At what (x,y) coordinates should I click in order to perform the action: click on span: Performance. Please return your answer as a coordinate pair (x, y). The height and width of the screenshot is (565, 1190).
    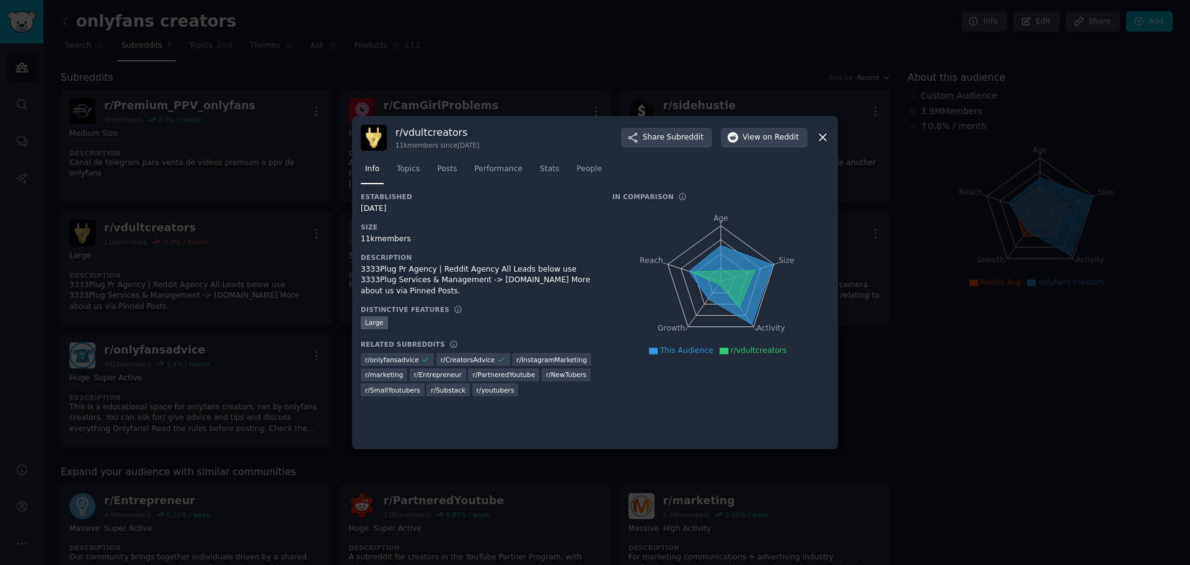
    Looking at the image, I should click on (499, 169).